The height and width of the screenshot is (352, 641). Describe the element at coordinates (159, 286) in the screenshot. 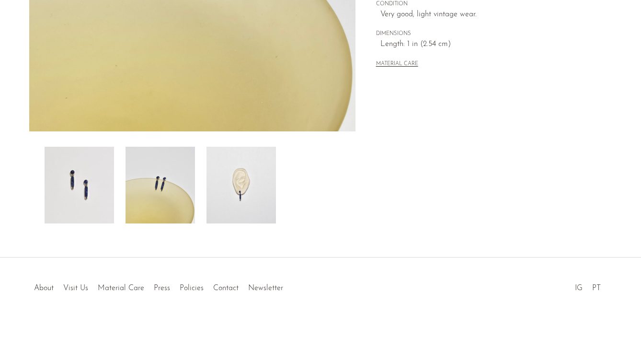

I see `ul: Quick links` at that location.